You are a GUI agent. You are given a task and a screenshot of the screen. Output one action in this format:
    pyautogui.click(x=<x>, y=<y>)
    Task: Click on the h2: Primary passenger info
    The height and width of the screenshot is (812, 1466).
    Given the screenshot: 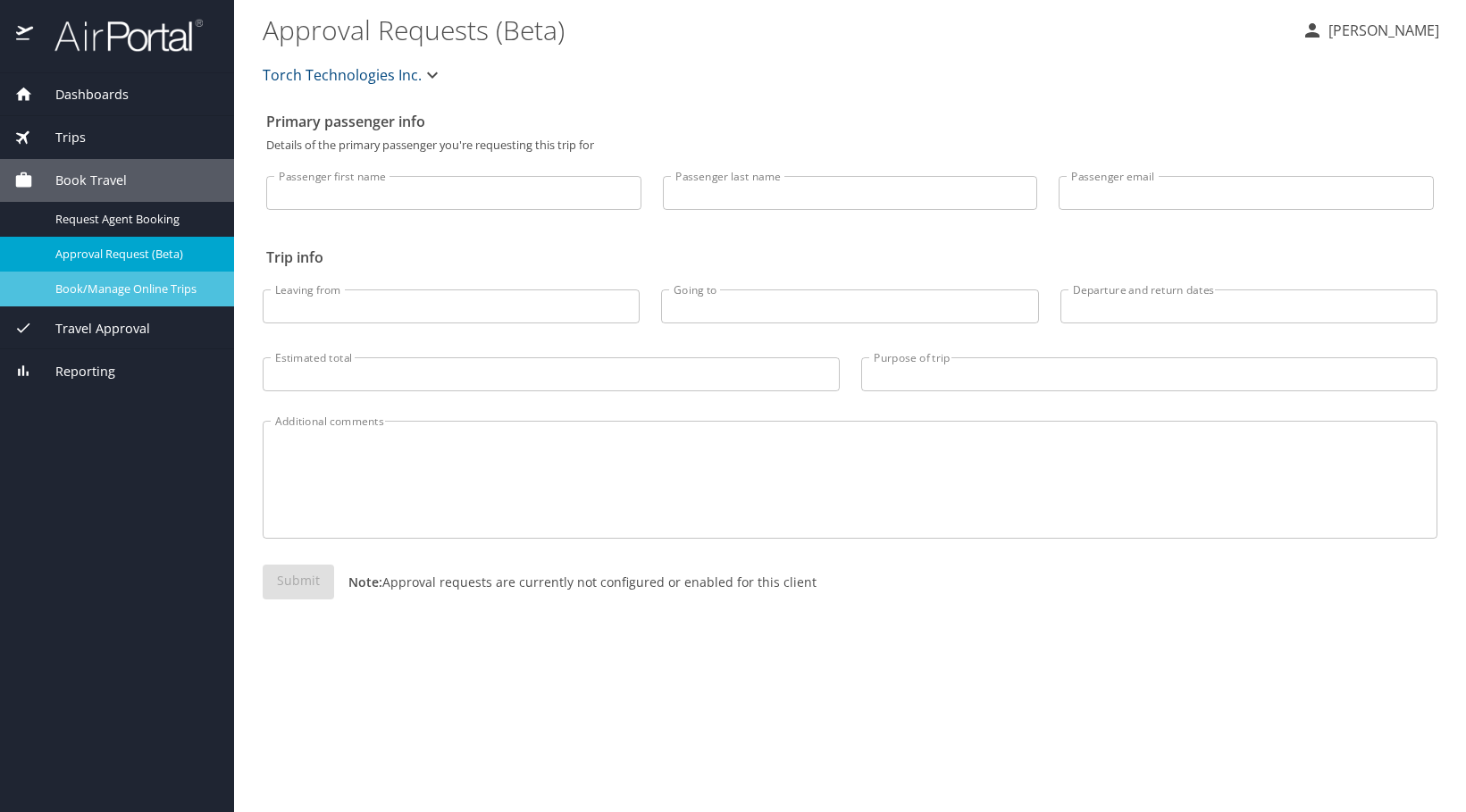 What is the action you would take?
    pyautogui.click(x=850, y=122)
    